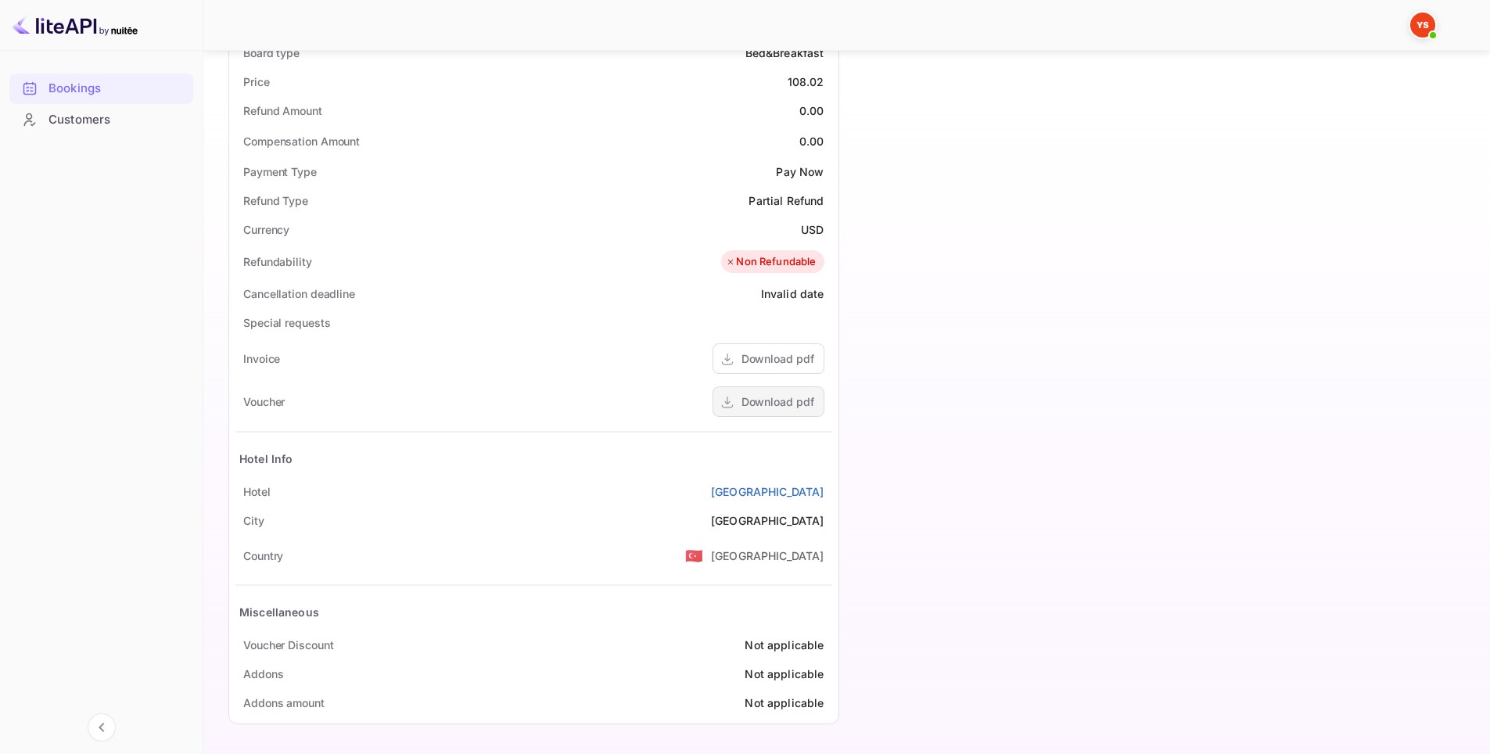 The height and width of the screenshot is (754, 1490). I want to click on div: City, so click(253, 520).